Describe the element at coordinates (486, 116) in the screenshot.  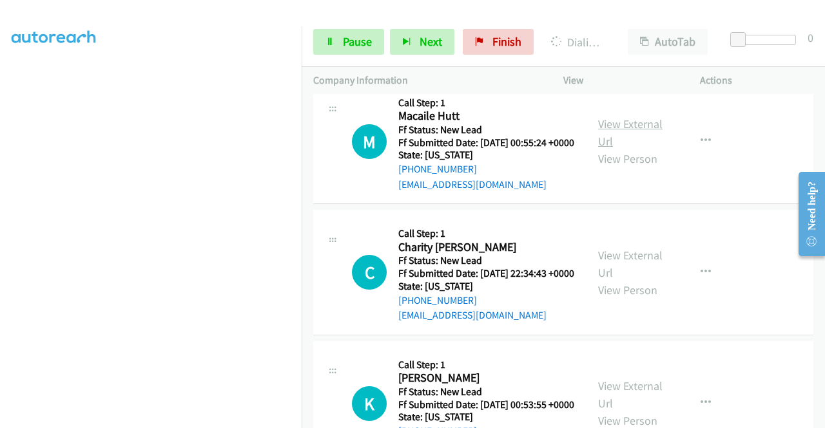
I see `h2: Macaile Hutt` at that location.